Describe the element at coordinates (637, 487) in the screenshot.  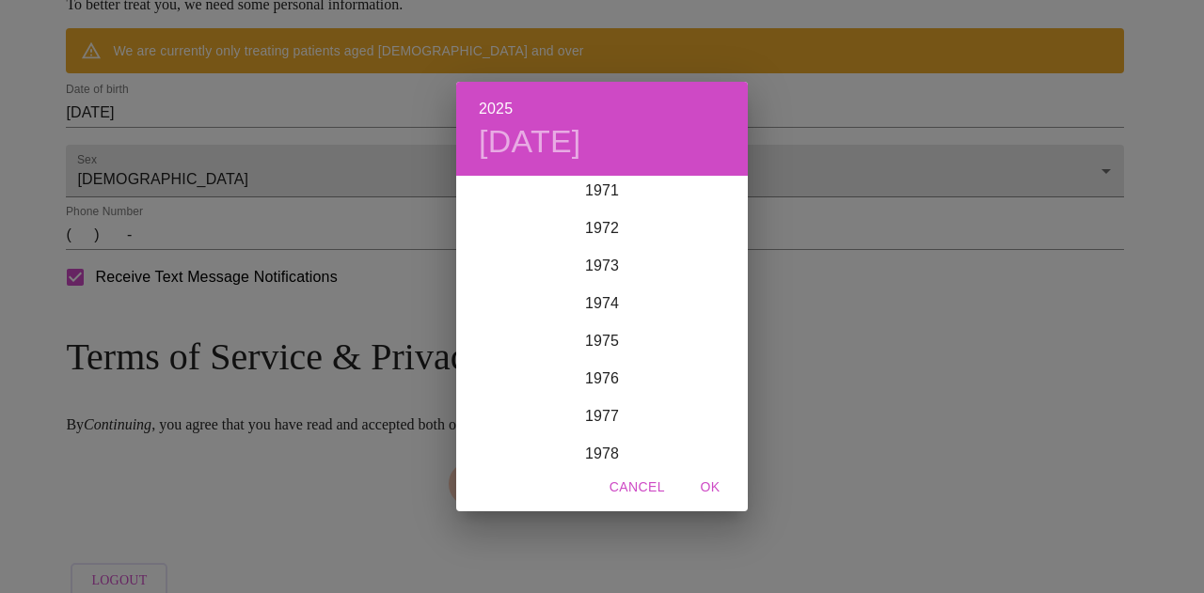
I see `span: Cancel` at that location.